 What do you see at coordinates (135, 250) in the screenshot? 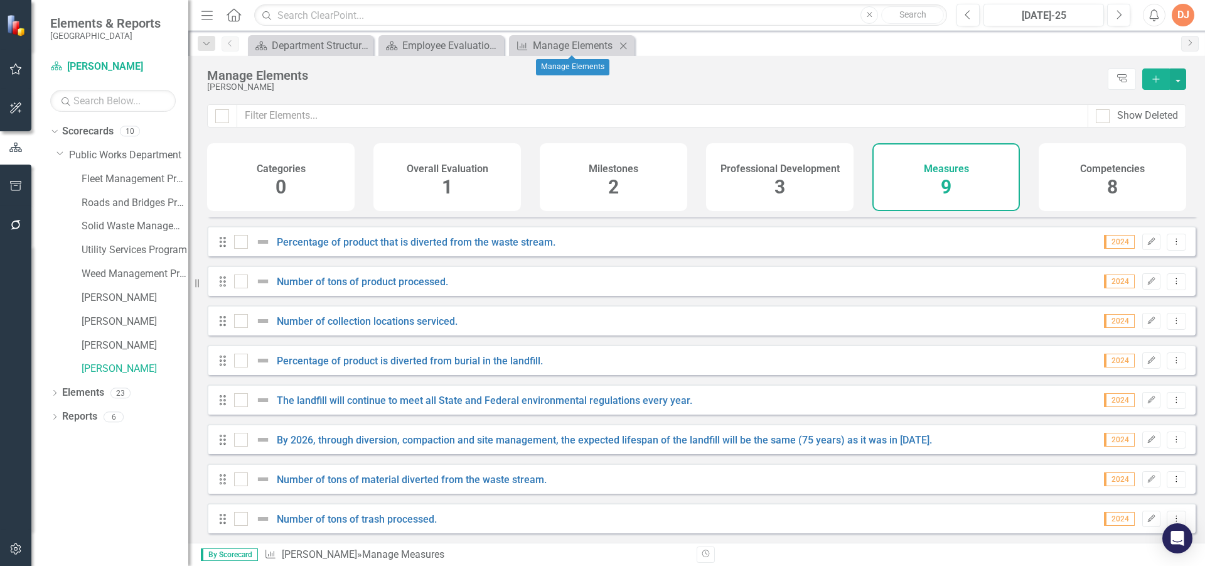
I see `a: Utility Services Program` at bounding box center [135, 250].